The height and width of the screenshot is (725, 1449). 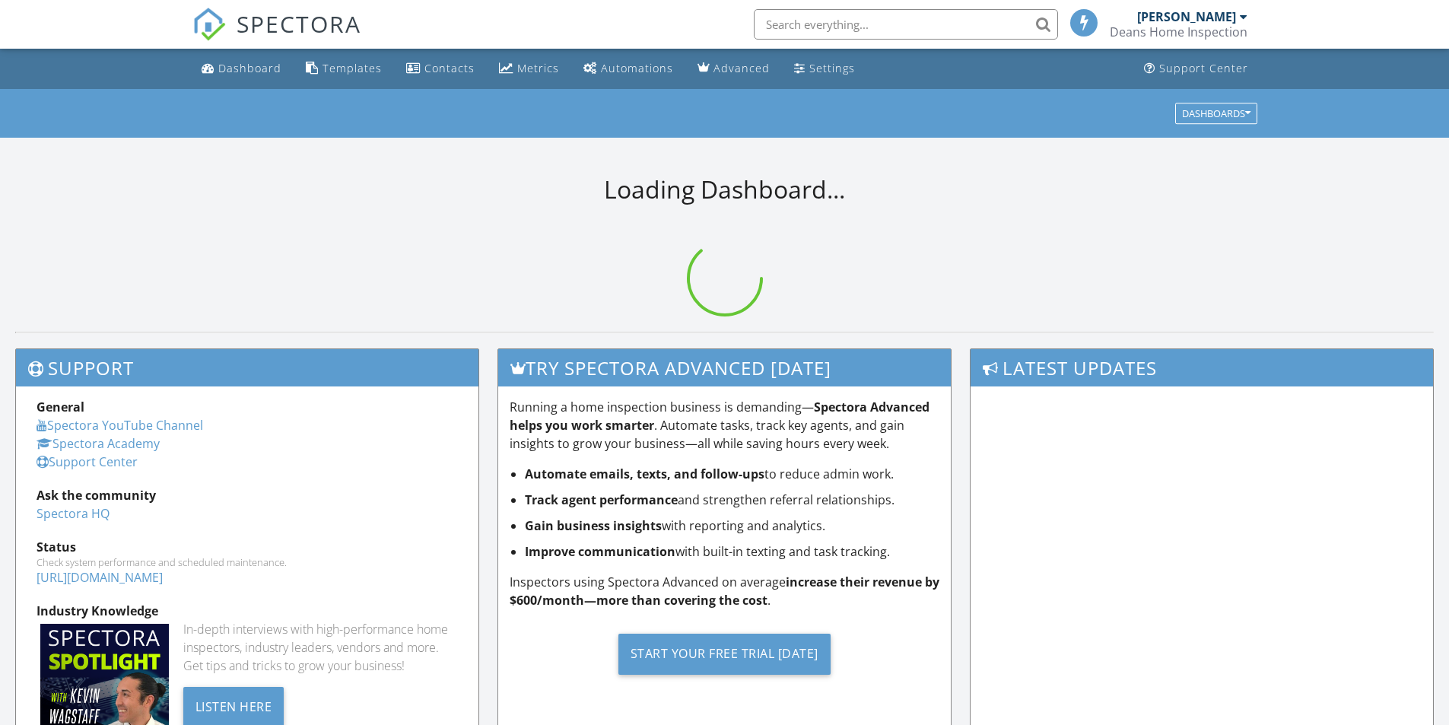 What do you see at coordinates (299, 24) in the screenshot?
I see `span: SPECTORA` at bounding box center [299, 24].